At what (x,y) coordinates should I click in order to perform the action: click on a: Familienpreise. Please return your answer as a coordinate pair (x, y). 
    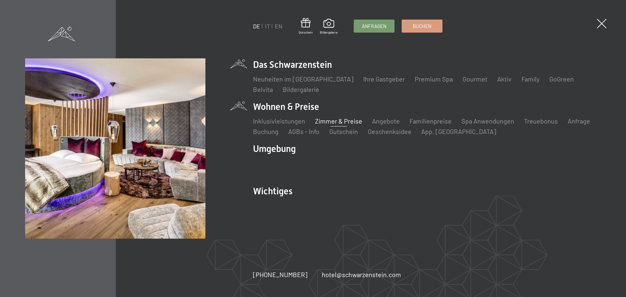
    Looking at the image, I should click on (430, 121).